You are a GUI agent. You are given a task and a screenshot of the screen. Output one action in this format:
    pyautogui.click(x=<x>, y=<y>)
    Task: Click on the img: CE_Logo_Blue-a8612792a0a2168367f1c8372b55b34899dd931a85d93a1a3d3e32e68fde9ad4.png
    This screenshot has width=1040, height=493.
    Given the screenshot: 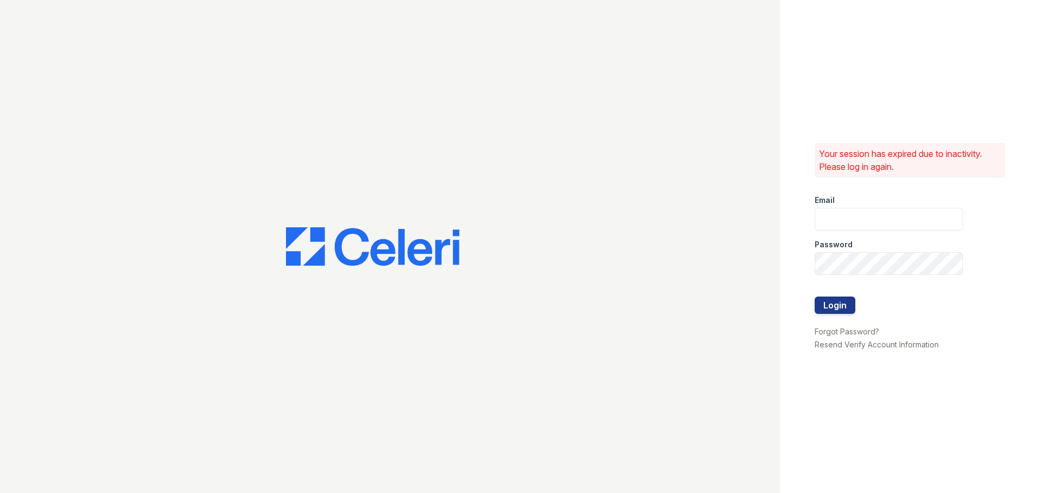 What is the action you would take?
    pyautogui.click(x=373, y=247)
    